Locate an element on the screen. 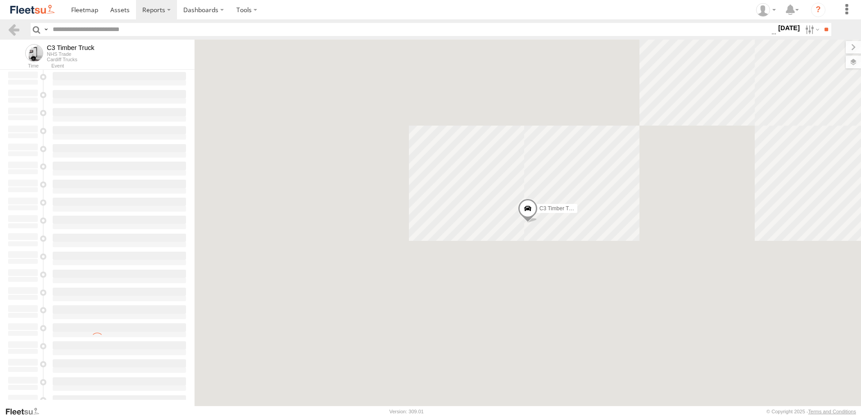 The height and width of the screenshot is (416, 861). label: Search Filter Options is located at coordinates (811, 29).